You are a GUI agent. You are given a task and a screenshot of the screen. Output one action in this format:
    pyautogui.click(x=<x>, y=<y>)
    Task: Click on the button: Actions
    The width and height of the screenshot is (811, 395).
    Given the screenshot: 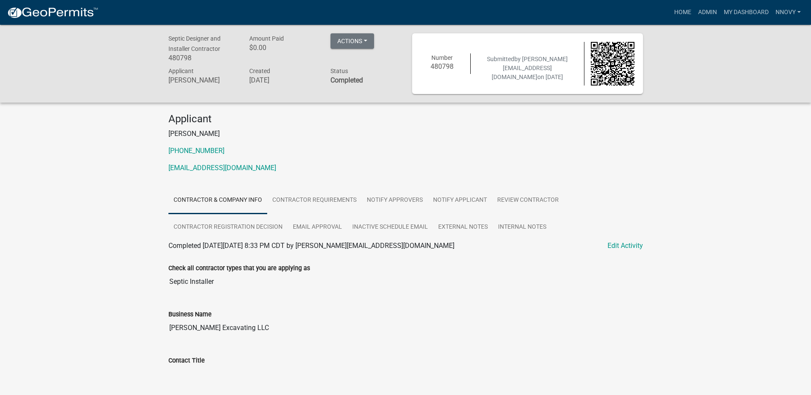 What is the action you would take?
    pyautogui.click(x=352, y=41)
    